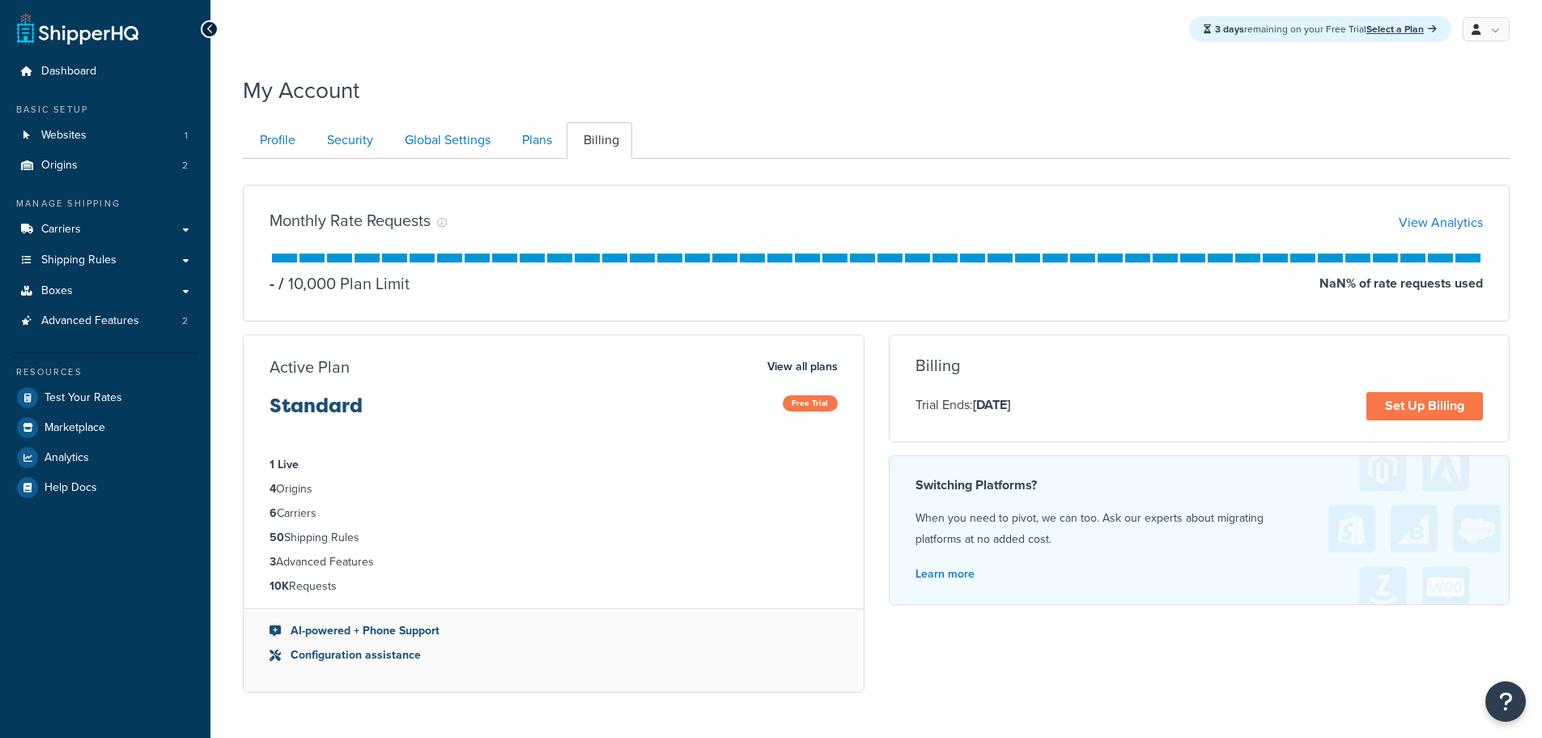  I want to click on span: Dashboard, so click(69, 71).